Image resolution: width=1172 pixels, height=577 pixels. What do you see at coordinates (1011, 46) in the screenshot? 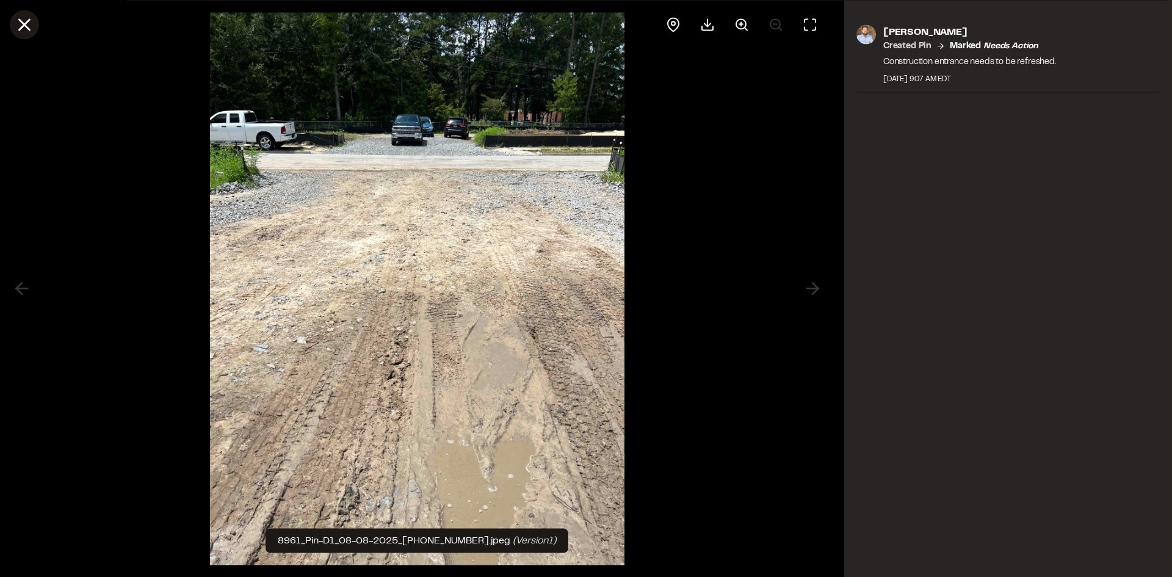
I see `em: needs action` at bounding box center [1011, 46].